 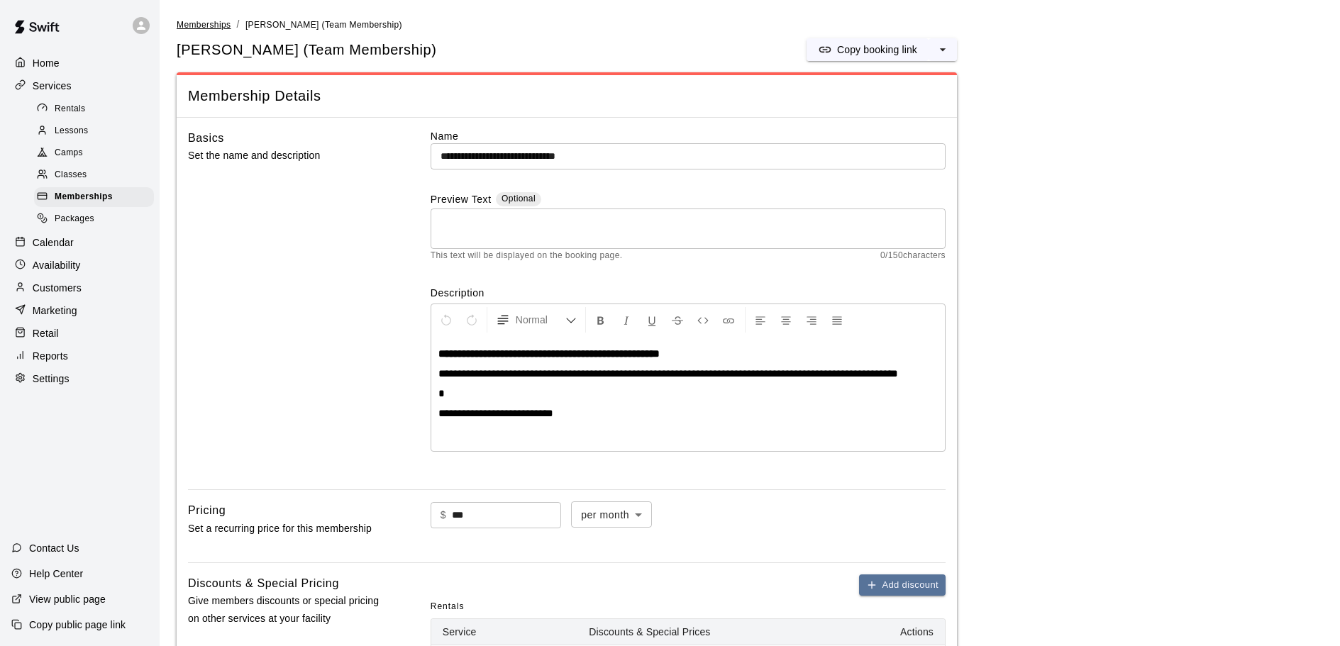 What do you see at coordinates (51, 379) in the screenshot?
I see `p: Settings` at bounding box center [51, 379].